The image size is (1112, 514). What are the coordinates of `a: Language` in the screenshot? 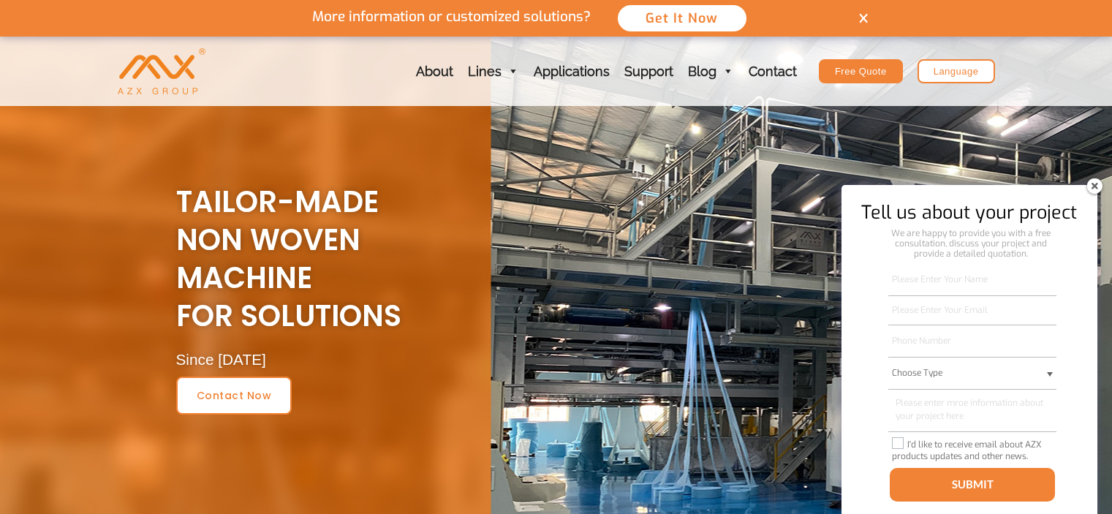 It's located at (956, 71).